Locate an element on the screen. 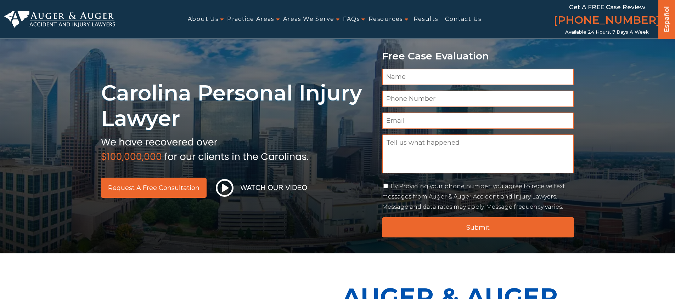 The image size is (675, 299). button: Watch Our Video is located at coordinates (262, 188).